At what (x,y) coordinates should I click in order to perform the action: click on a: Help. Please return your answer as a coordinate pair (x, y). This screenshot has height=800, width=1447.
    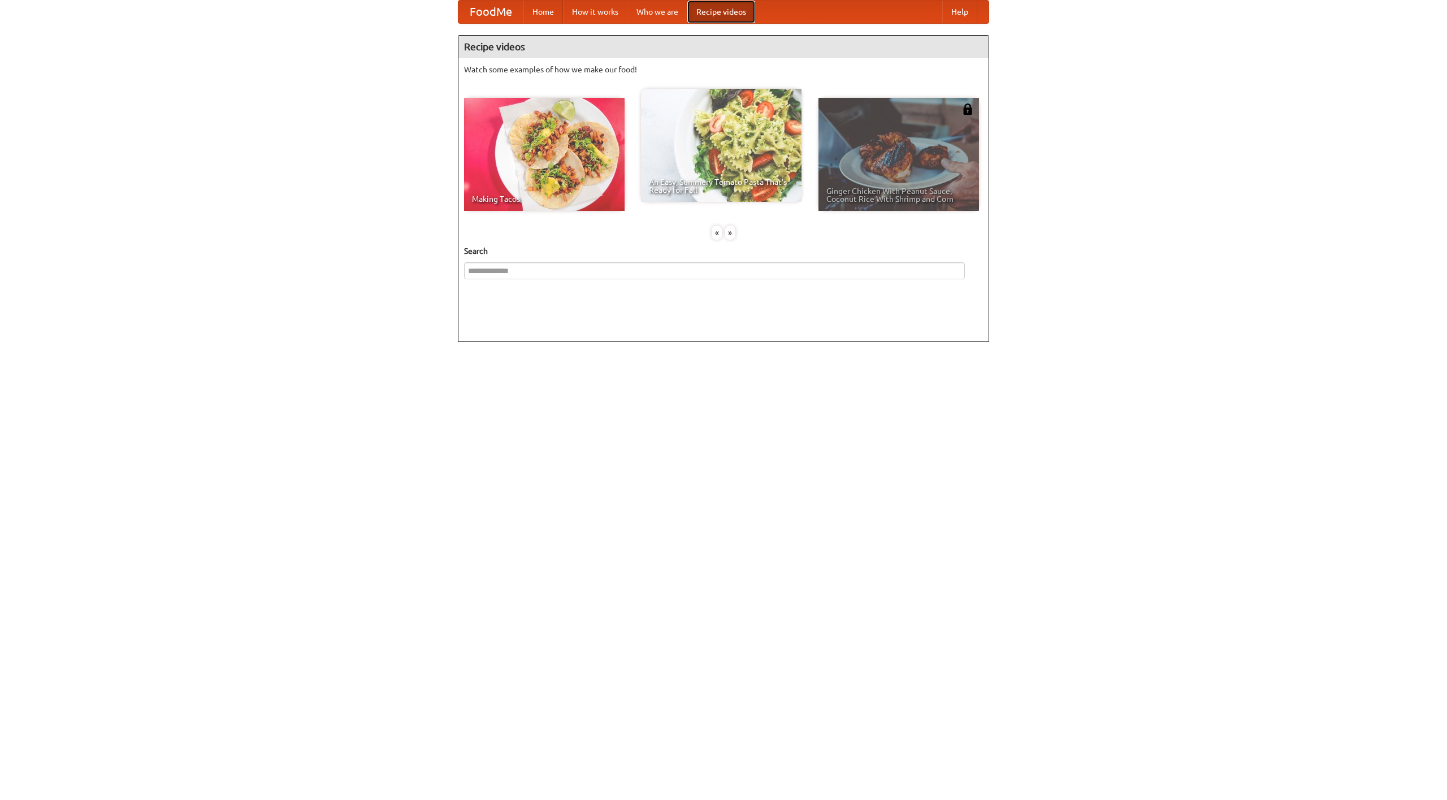
    Looking at the image, I should click on (960, 12).